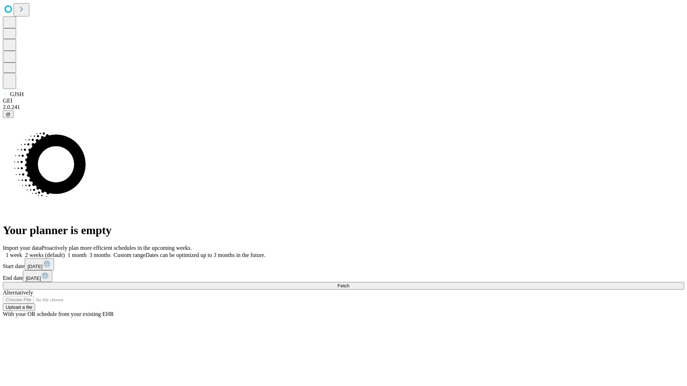 This screenshot has height=386, width=687. What do you see at coordinates (77, 255) in the screenshot?
I see `span: 1 month` at bounding box center [77, 255].